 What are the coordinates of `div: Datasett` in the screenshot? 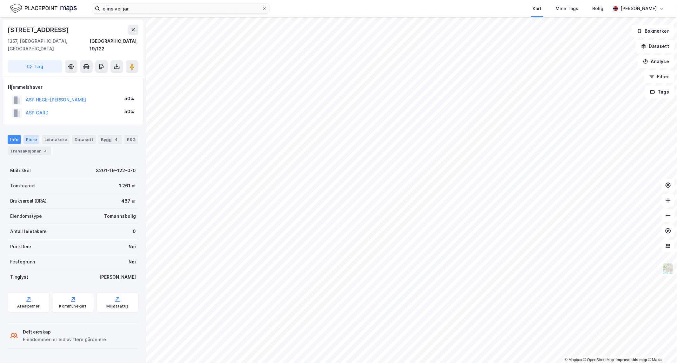 It's located at (84, 140).